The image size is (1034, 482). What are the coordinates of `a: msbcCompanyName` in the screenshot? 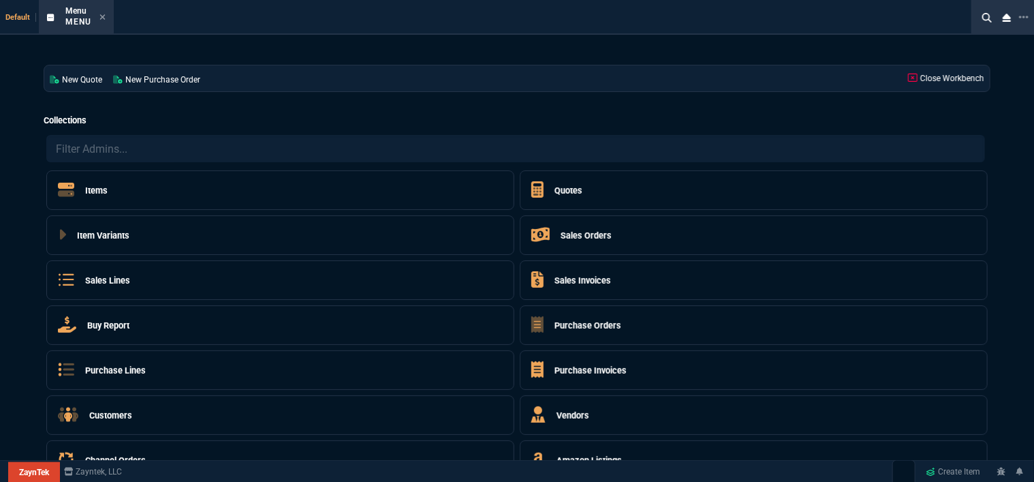 It's located at (93, 471).